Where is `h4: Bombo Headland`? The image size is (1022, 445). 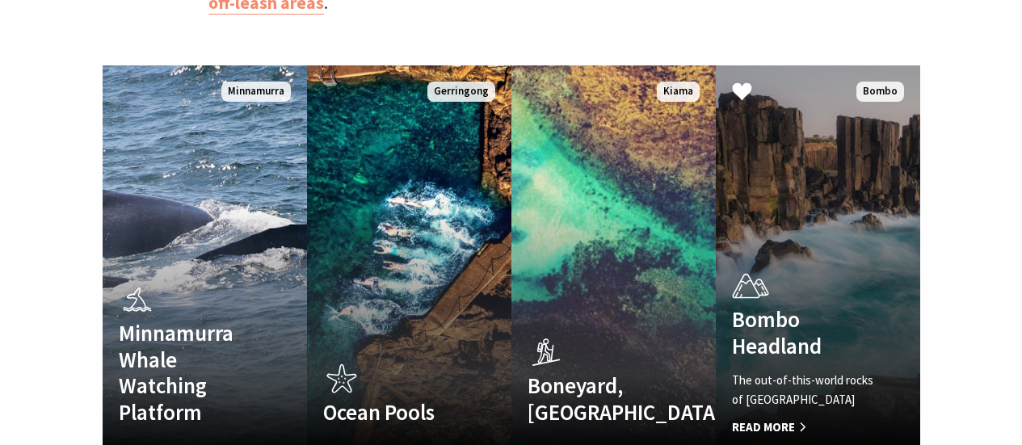 h4: Bombo Headland is located at coordinates (802, 332).